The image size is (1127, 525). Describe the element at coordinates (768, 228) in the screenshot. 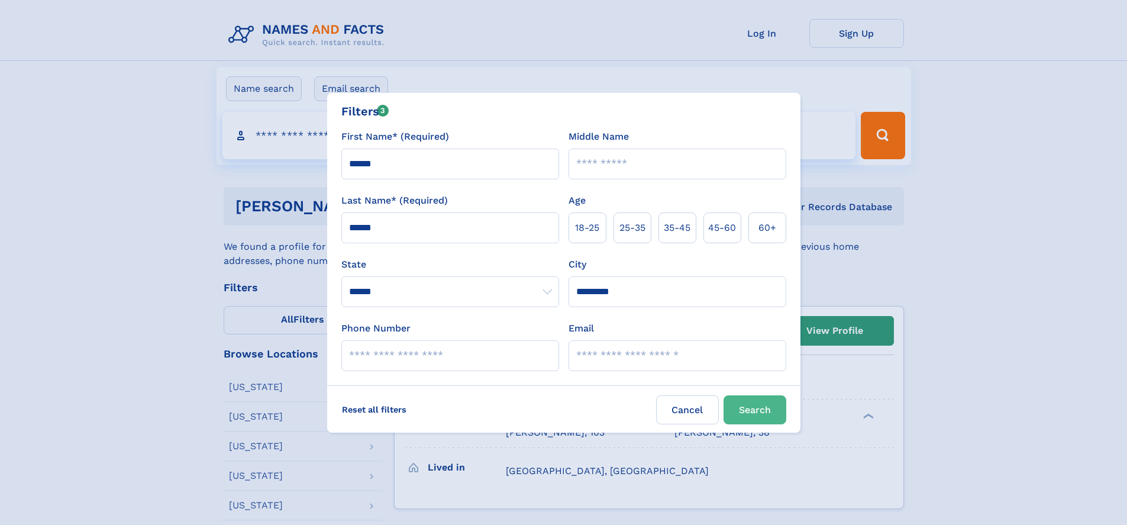

I see `span: 60+` at that location.